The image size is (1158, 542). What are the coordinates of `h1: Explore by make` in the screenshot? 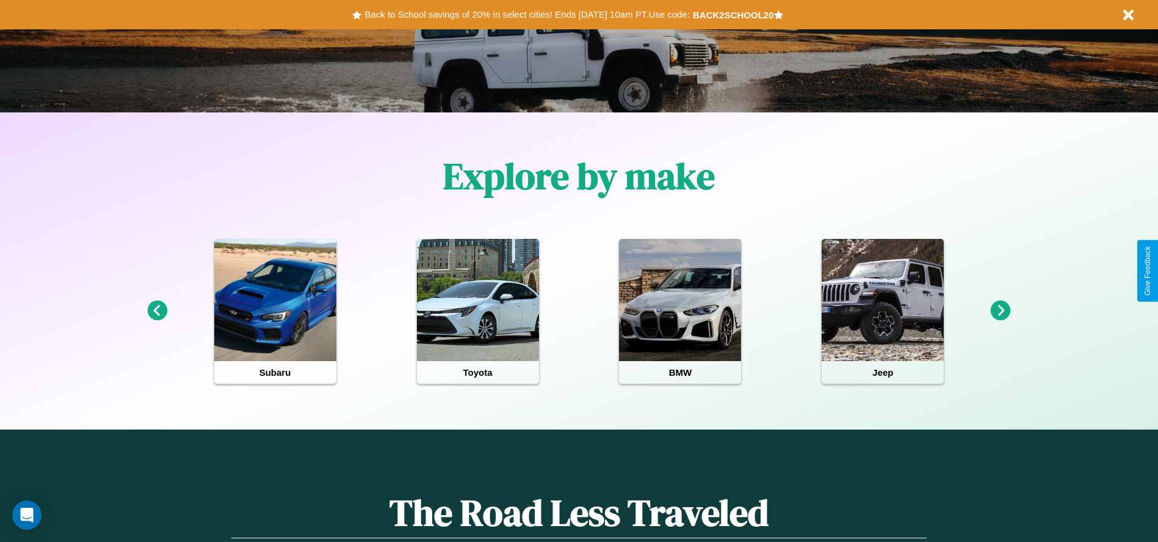 It's located at (579, 176).